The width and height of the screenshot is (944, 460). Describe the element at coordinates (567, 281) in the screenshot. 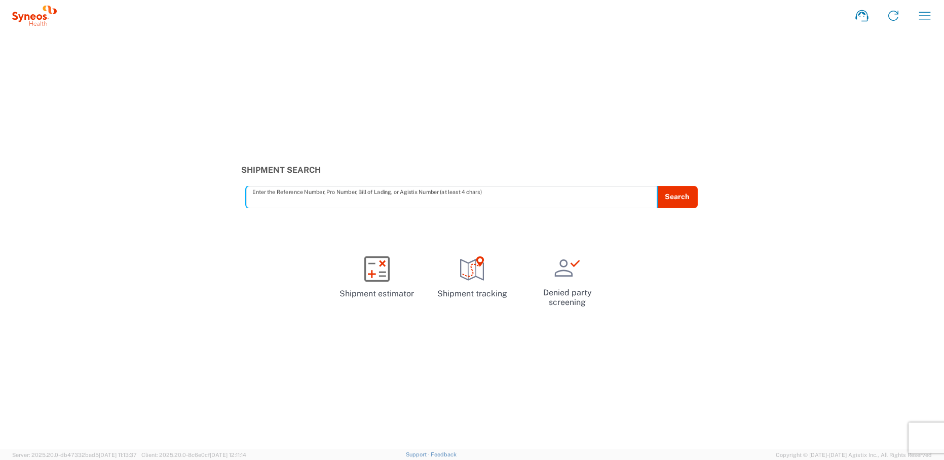

I see `a: Denied party screening` at that location.